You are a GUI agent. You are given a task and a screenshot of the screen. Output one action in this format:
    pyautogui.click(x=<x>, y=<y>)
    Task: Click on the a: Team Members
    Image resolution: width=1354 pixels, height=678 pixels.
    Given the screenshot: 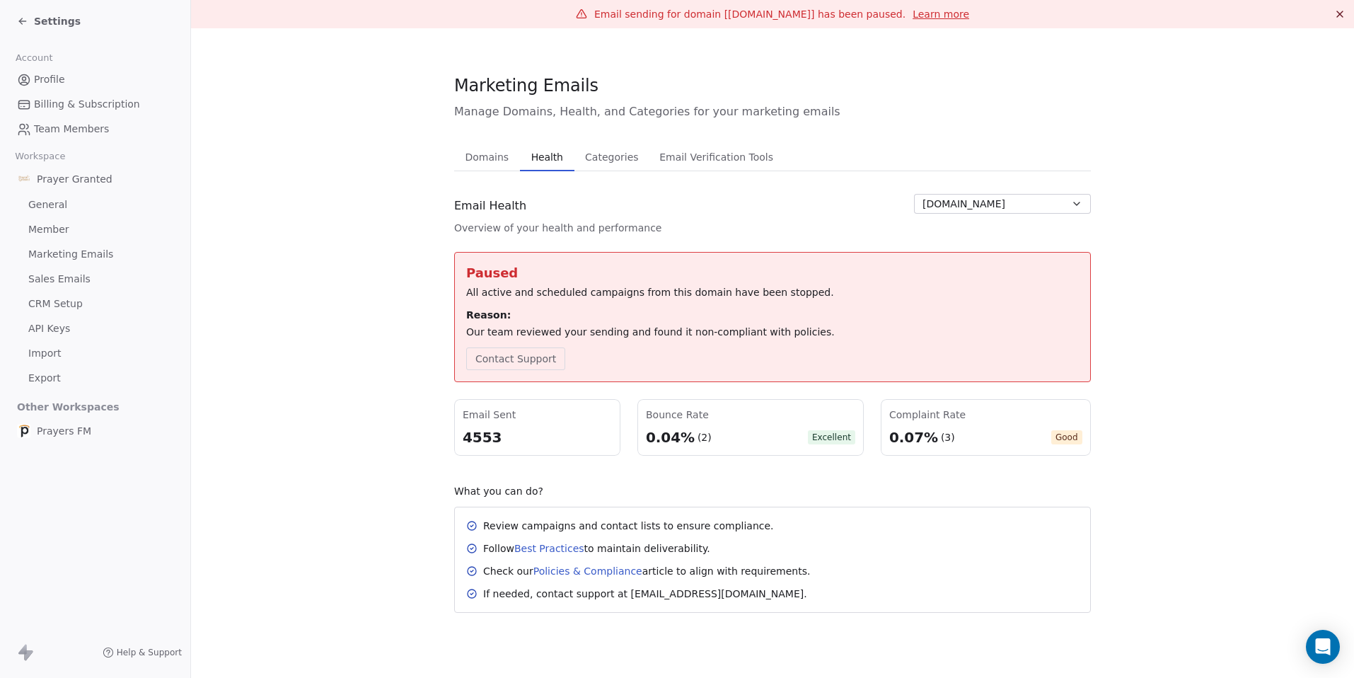 What is the action you would take?
    pyautogui.click(x=95, y=129)
    